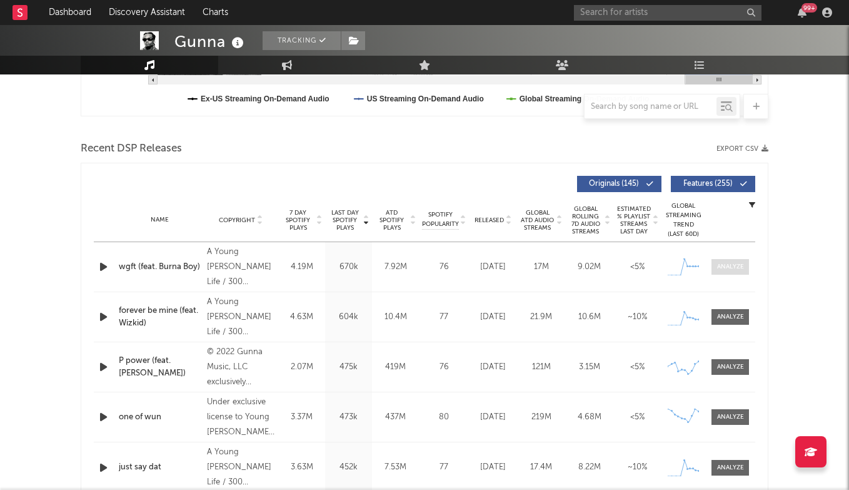  I want to click on div: 475k, so click(348, 367).